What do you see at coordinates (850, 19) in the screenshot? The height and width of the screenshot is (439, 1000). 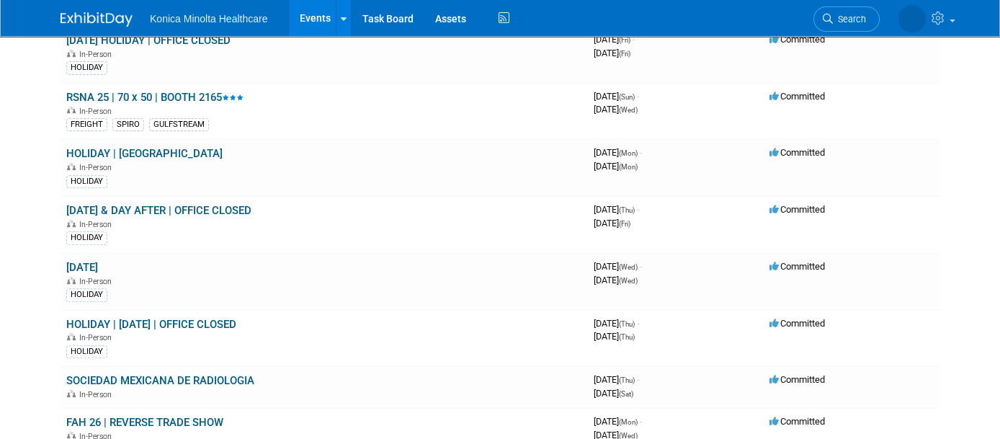 I see `span: Search` at bounding box center [850, 19].